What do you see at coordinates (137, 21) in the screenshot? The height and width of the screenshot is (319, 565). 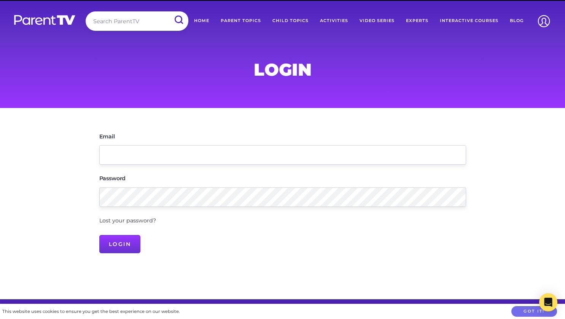 I see `input: Search ParentTV` at bounding box center [137, 21].